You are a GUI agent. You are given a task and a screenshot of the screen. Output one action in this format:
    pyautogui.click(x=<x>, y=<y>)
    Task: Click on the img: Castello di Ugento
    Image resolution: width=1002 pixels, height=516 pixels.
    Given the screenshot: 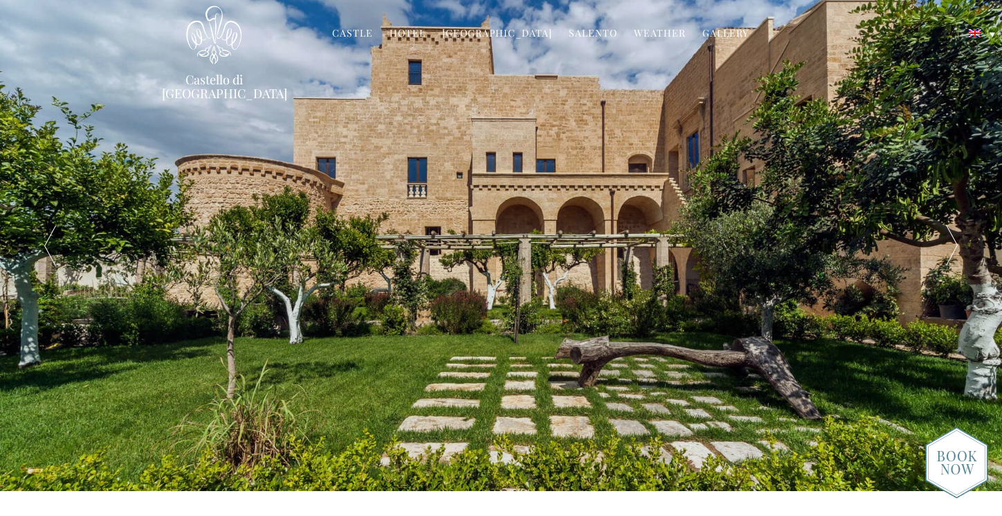 What is the action you would take?
    pyautogui.click(x=214, y=35)
    